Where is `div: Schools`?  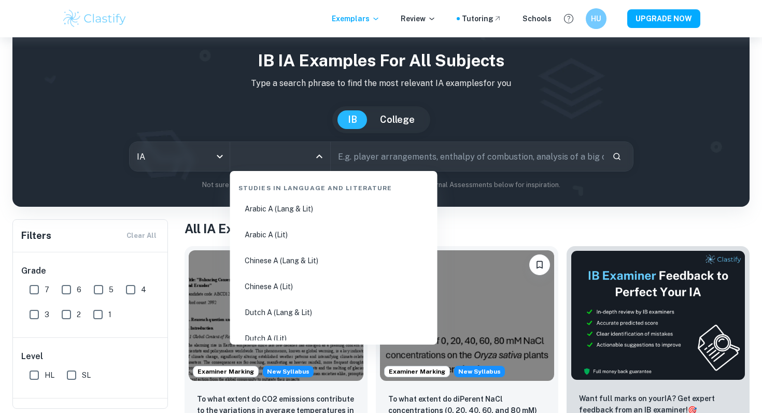
div: Schools is located at coordinates (537, 19).